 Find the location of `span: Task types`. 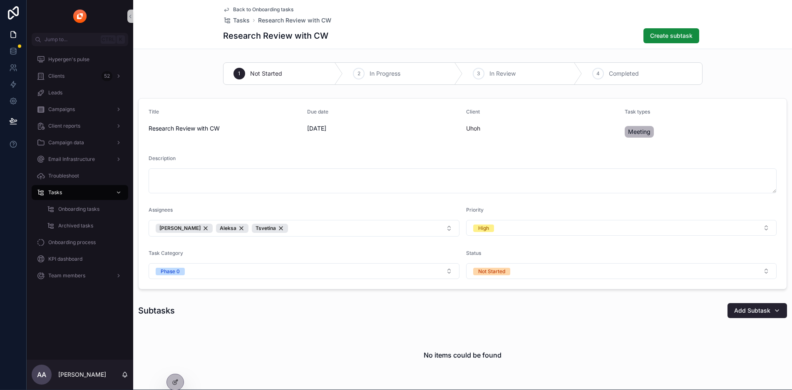

span: Task types is located at coordinates (637, 111).